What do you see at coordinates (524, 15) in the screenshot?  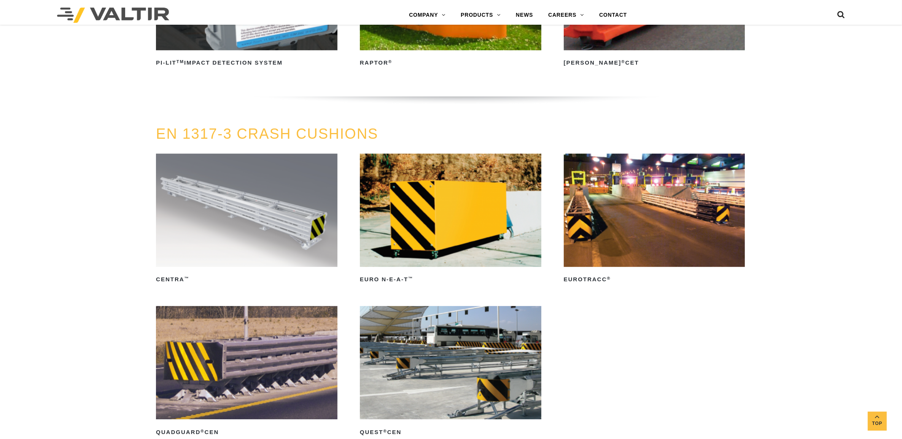 I see `a: NEWS` at bounding box center [524, 15].